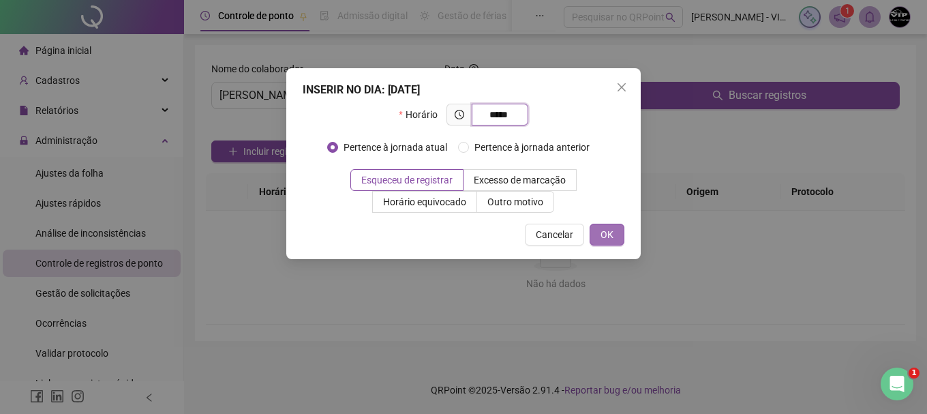 The width and height of the screenshot is (927, 414). I want to click on span: Outro motivo, so click(515, 202).